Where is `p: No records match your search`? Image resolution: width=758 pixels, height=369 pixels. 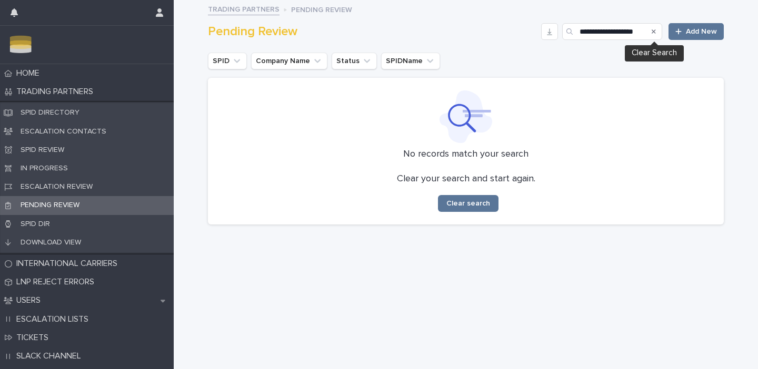
p: No records match your search is located at coordinates (466, 154).